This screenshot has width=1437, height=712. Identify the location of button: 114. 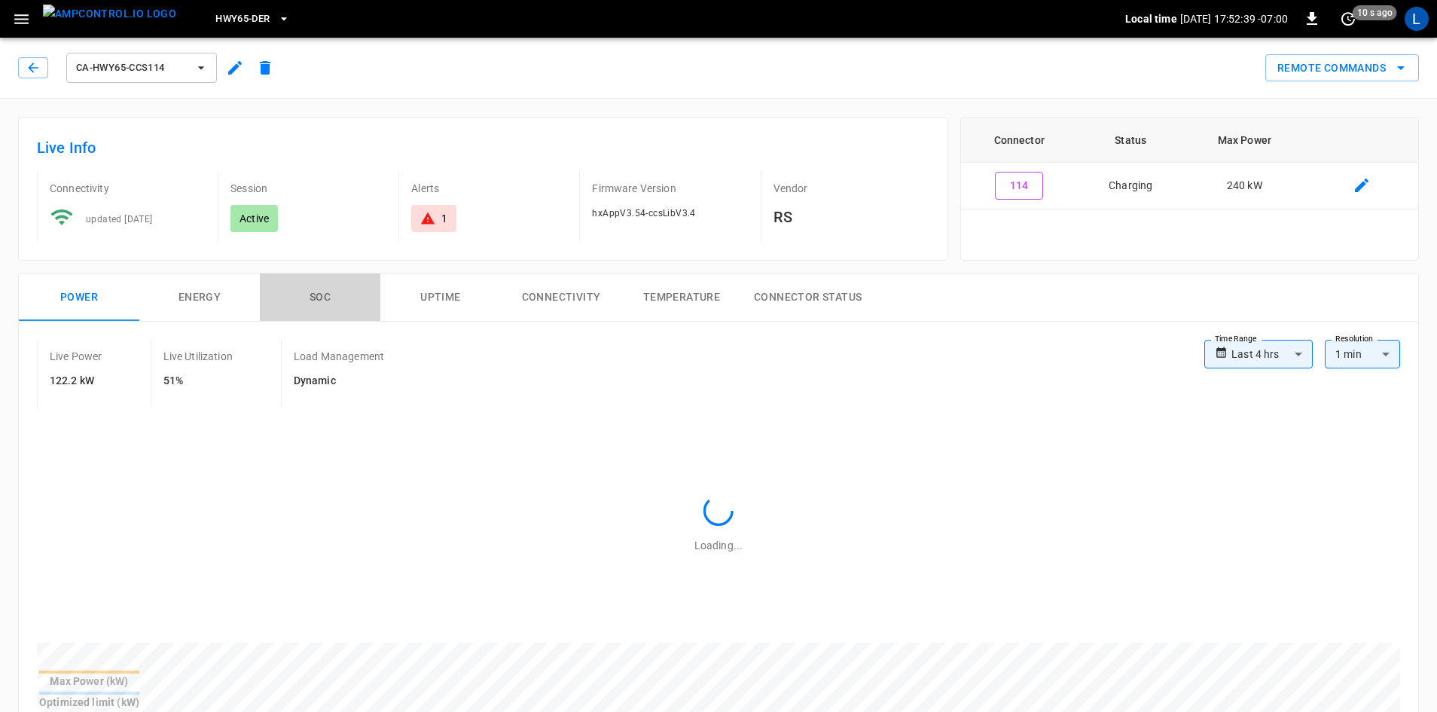
(1019, 185).